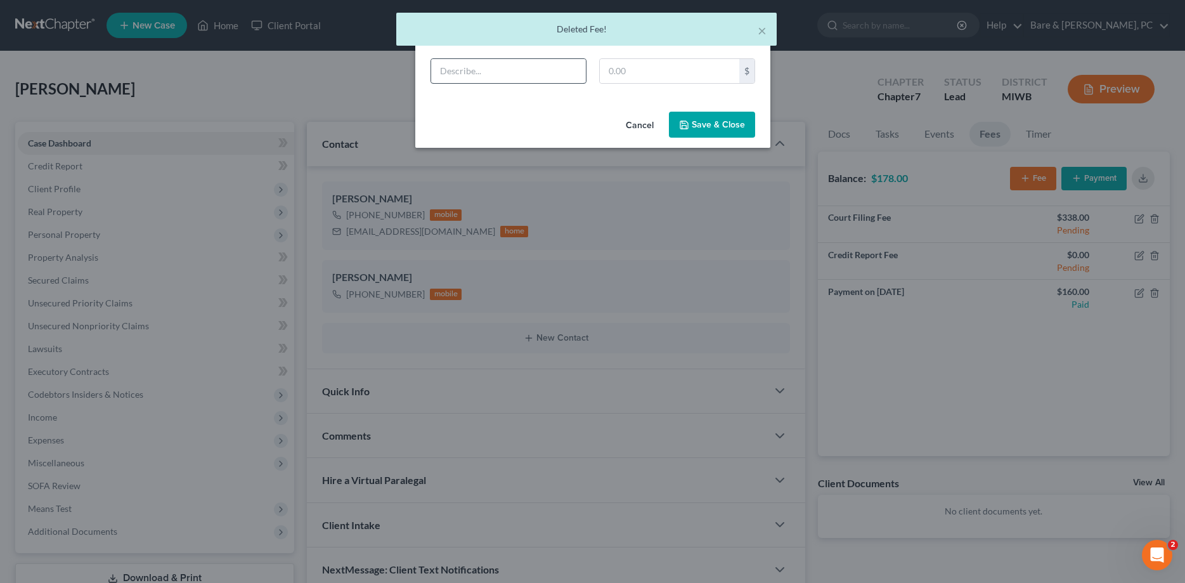 This screenshot has height=583, width=1185. I want to click on input: 0.00, so click(669, 71).